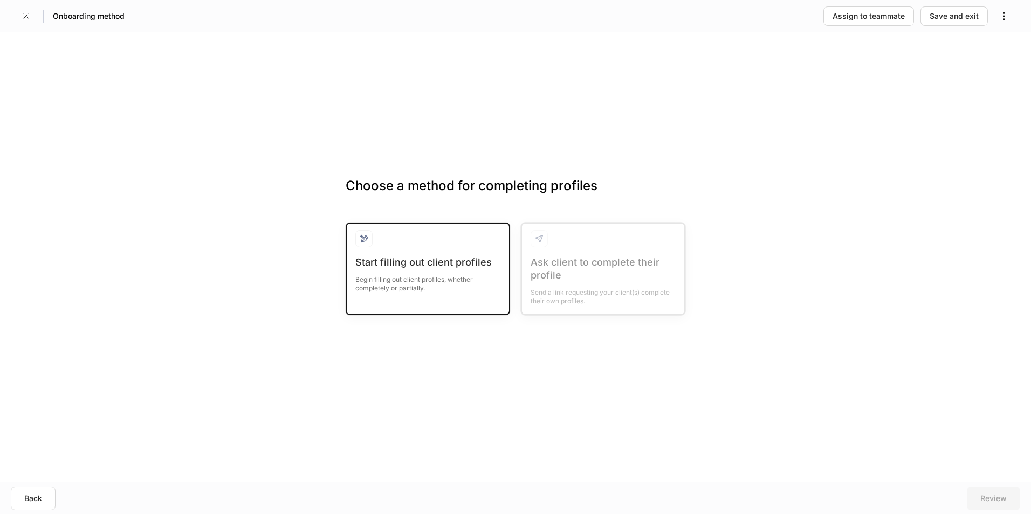 The height and width of the screenshot is (514, 1031). What do you see at coordinates (868, 16) in the screenshot?
I see `div: Assign to teammate` at bounding box center [868, 16].